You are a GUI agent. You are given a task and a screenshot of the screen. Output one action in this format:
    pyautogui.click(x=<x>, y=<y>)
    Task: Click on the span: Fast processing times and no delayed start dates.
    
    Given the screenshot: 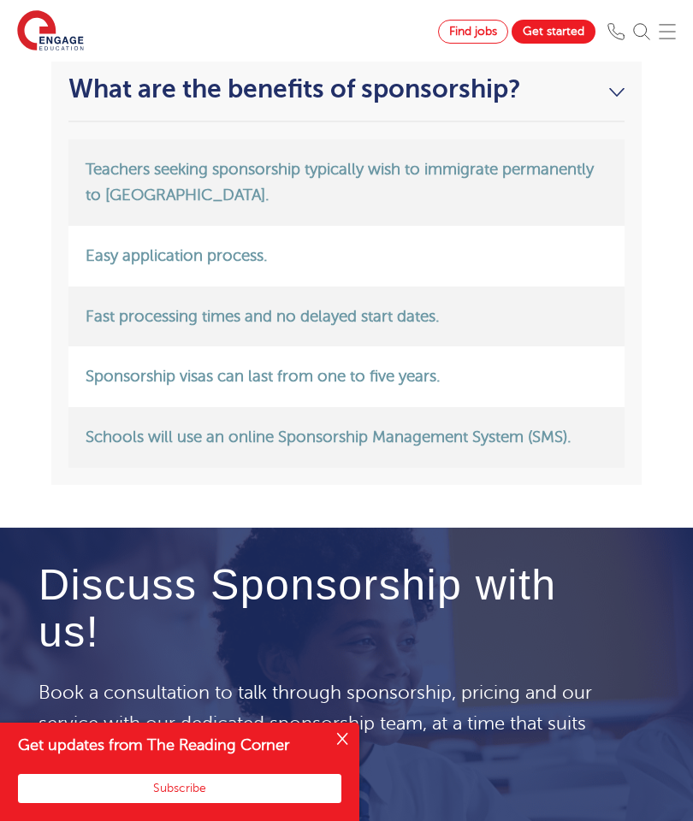 What is the action you would take?
    pyautogui.click(x=263, y=316)
    